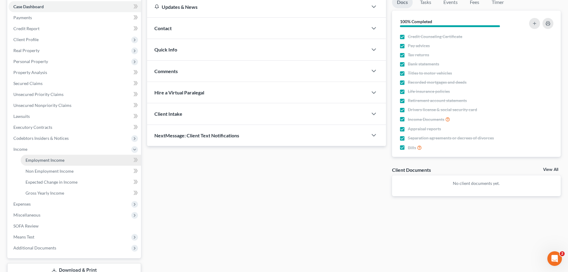 Image resolution: width=568 pixels, height=272 pixels. What do you see at coordinates (75, 18) in the screenshot?
I see `a: Payments` at bounding box center [75, 18].